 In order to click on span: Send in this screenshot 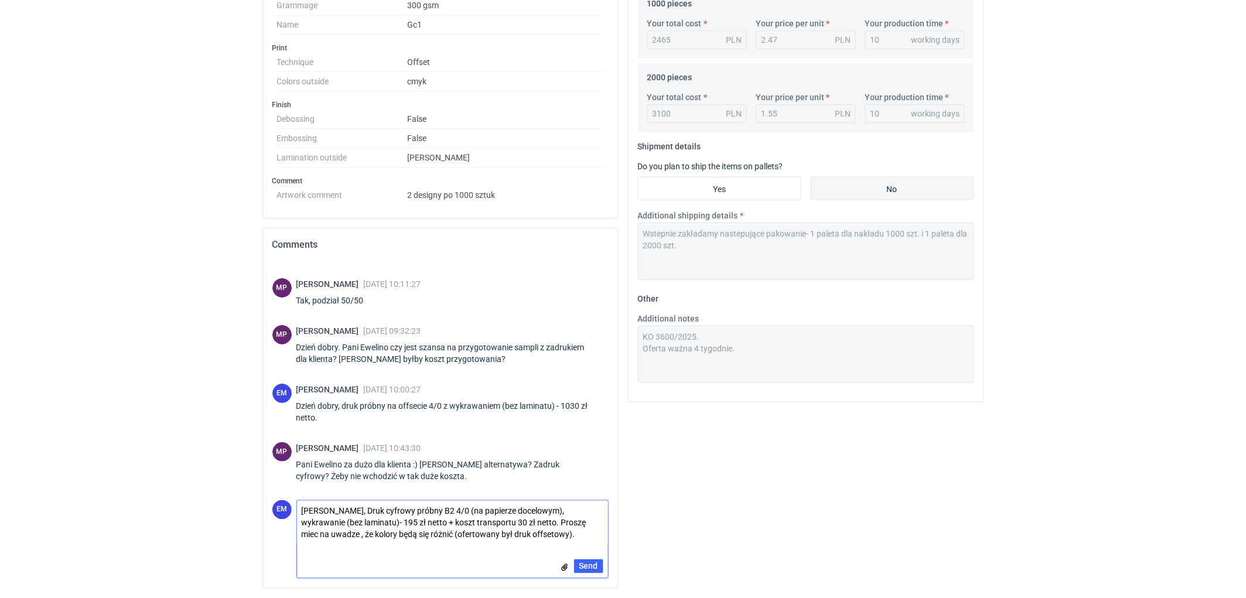, I will do `click(589, 567)`.